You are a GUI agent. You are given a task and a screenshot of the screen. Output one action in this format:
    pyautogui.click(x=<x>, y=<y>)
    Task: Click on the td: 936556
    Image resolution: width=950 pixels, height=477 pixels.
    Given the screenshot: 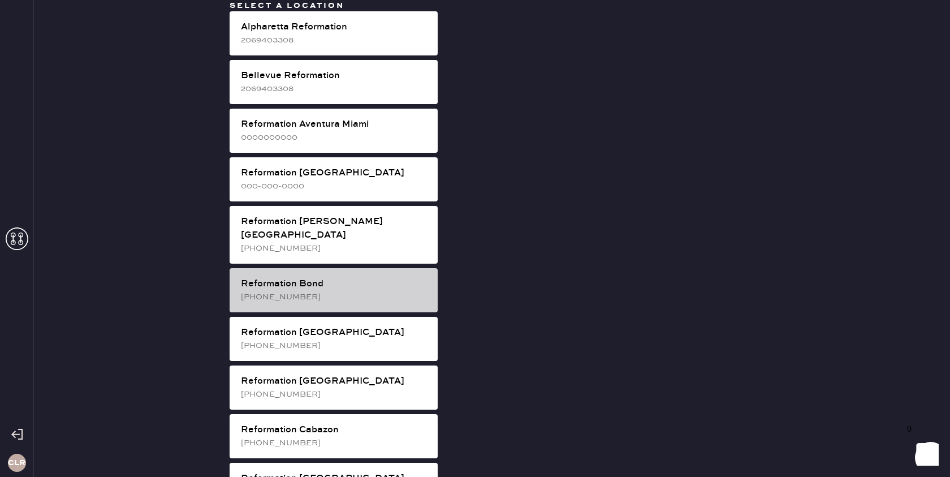 What is the action you would take?
    pyautogui.click(x=71, y=213)
    